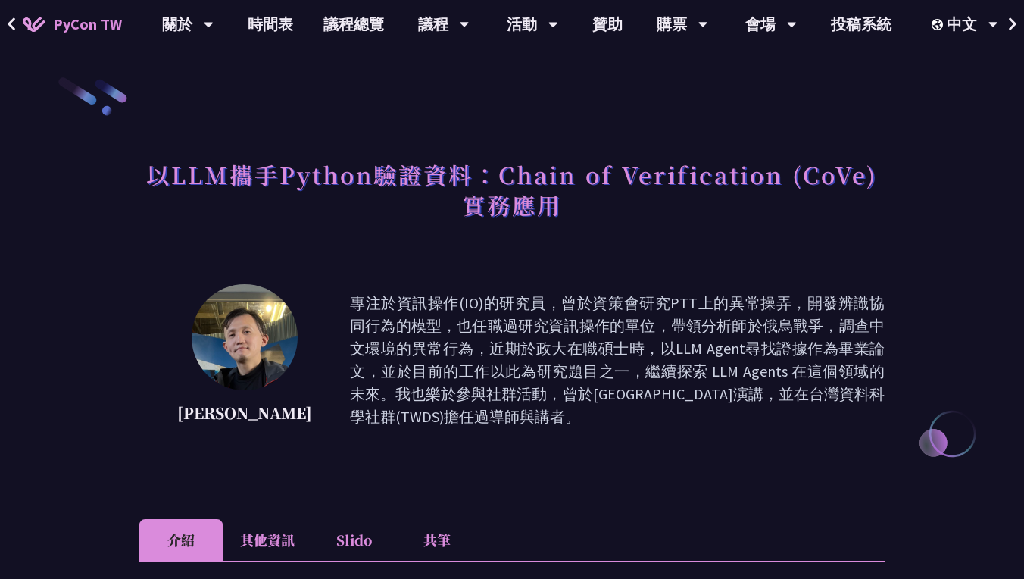  Describe the element at coordinates (512, 189) in the screenshot. I see `h1: 以LLM攜手Python驗證資料：Chain of Verification (CoVe)實務應用` at that location.